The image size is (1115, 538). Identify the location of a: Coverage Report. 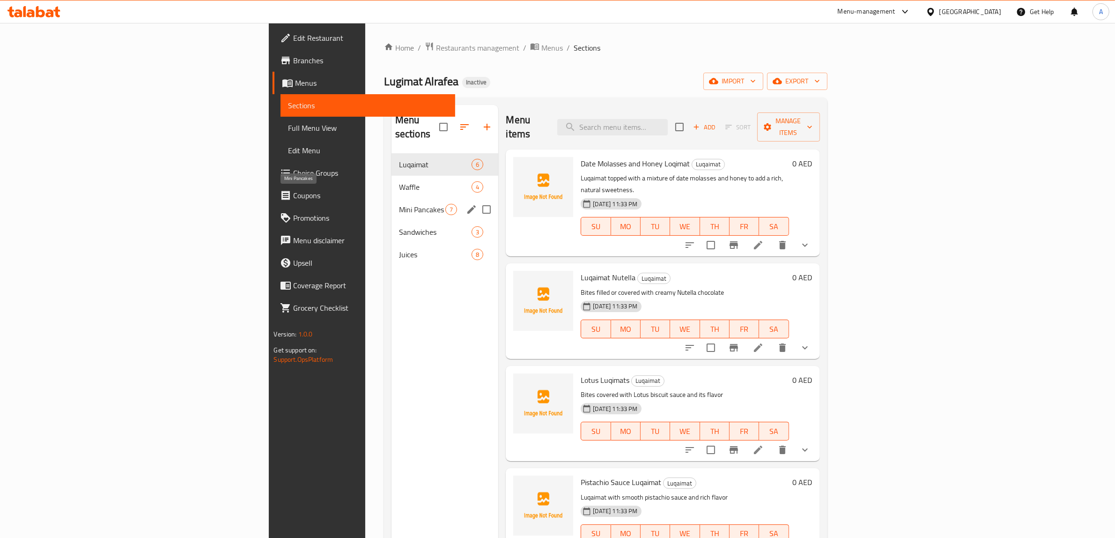
(364, 285).